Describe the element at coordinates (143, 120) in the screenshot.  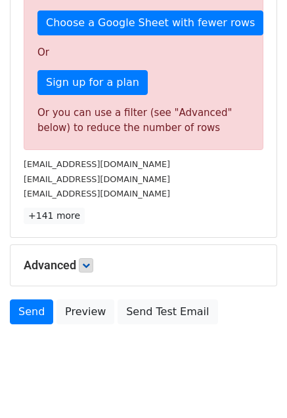
I see `div: Or you can use a filter (see "Advanced" below) to reduce the number of rows` at that location.